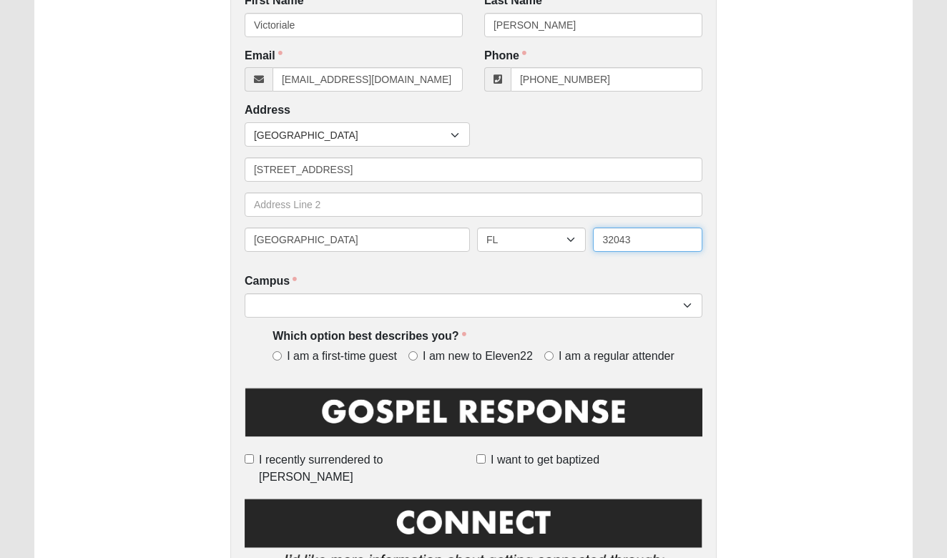 This screenshot has height=558, width=947. Describe the element at coordinates (263, 56) in the screenshot. I see `label: Email` at that location.